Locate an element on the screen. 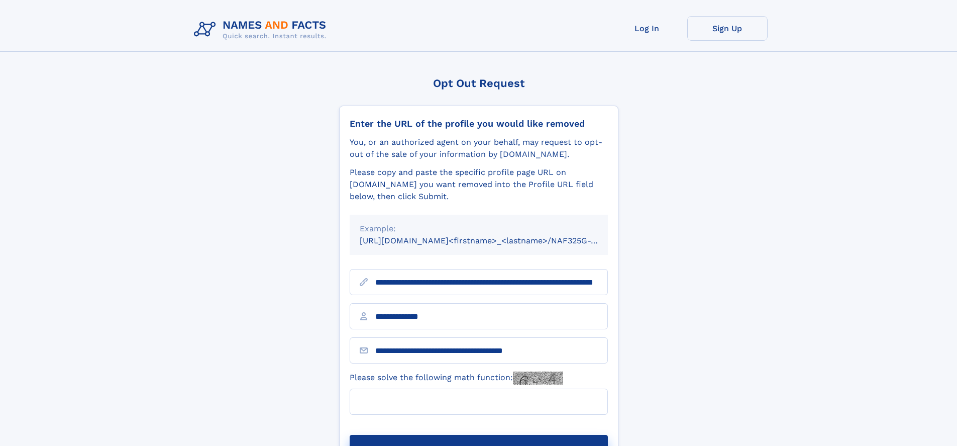 This screenshot has width=957, height=446. img: Logo Names and Facts is located at coordinates (262, 30).